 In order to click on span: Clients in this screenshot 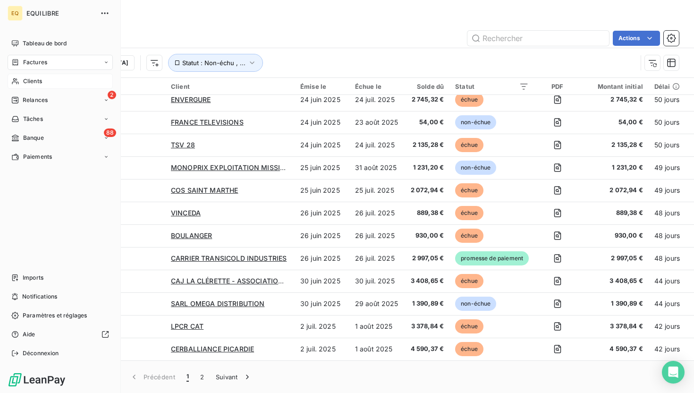, I will do `click(33, 81)`.